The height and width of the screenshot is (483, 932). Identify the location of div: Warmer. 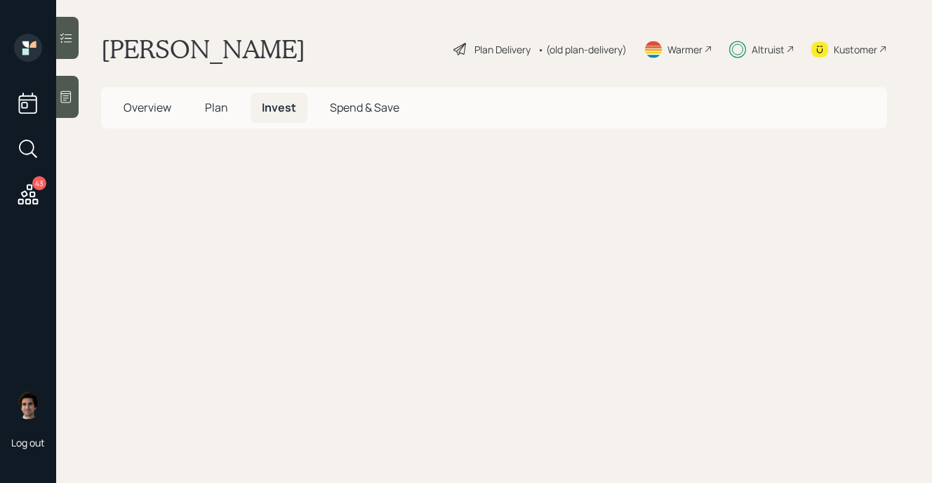
(685, 49).